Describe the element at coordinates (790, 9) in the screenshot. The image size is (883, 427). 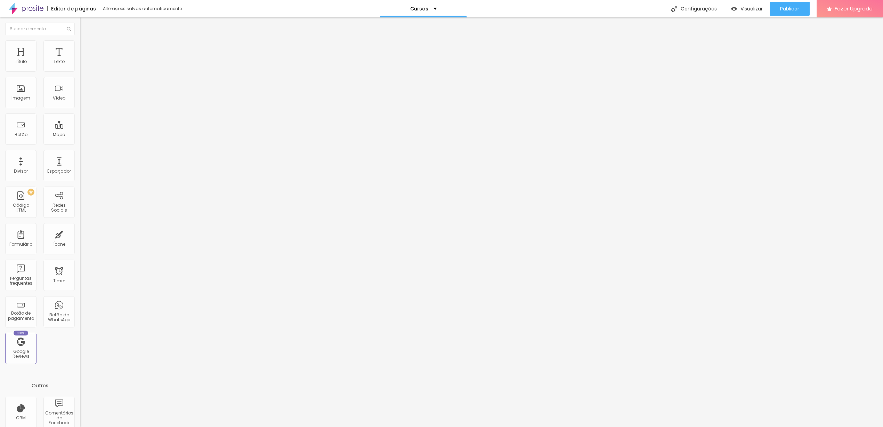
I see `span: Publicar` at that location.